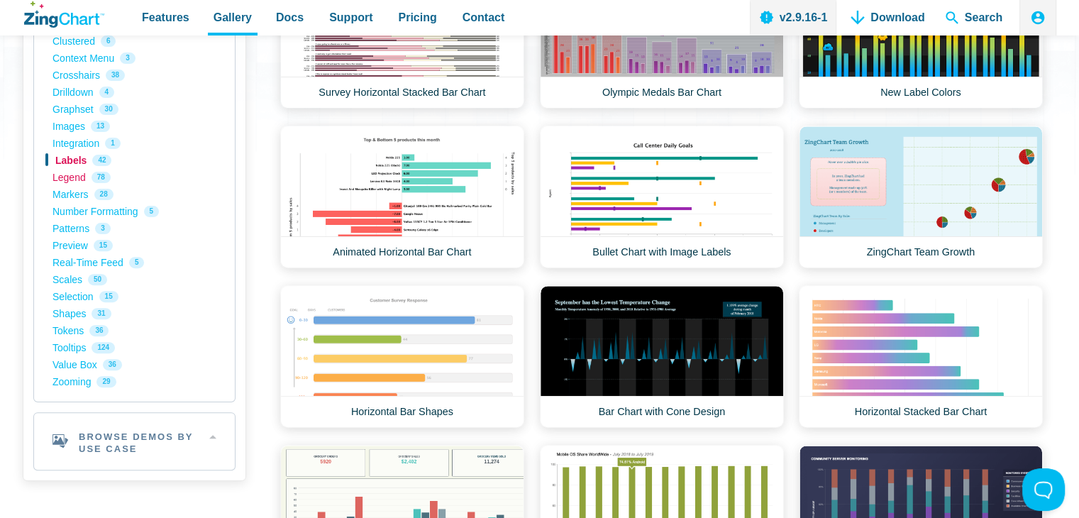 The height and width of the screenshot is (518, 1079). What do you see at coordinates (921, 196) in the screenshot?
I see `a: ZingChart Team Growth` at bounding box center [921, 196].